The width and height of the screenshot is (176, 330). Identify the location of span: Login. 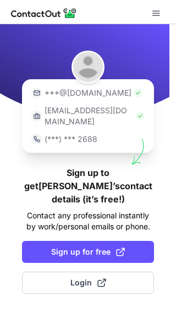
(88, 283).